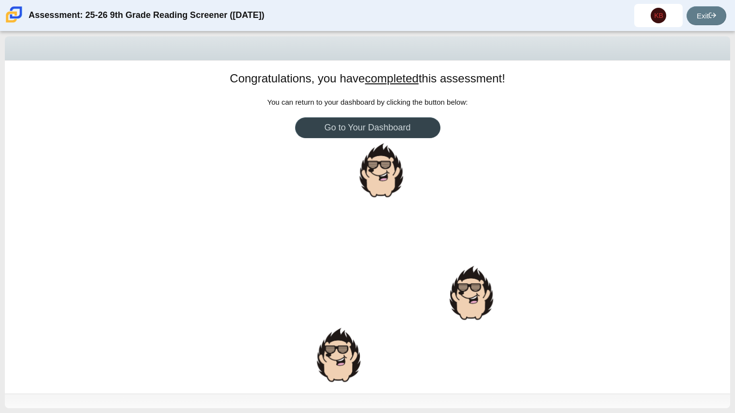  I want to click on span: KB, so click(658, 15).